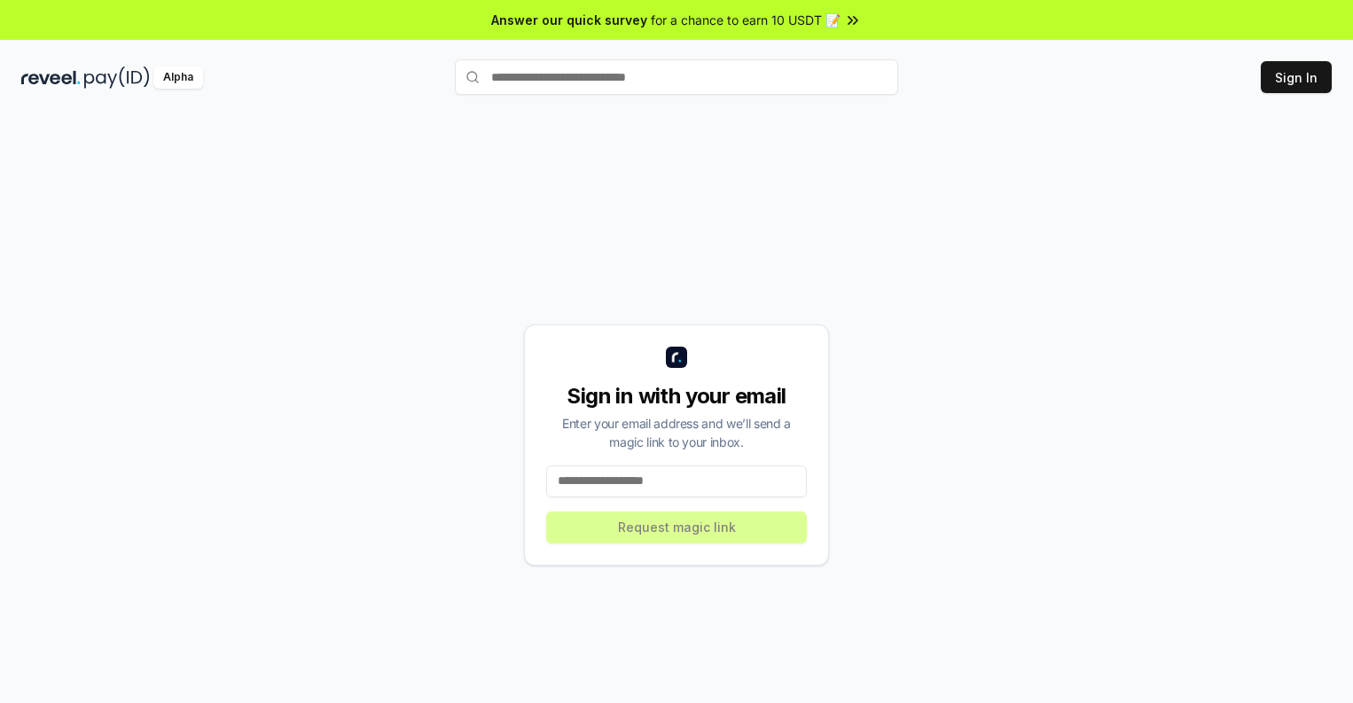 The width and height of the screenshot is (1353, 703). I want to click on div: Enter your email address and we’ll send a magic link to your inbox., so click(676, 433).